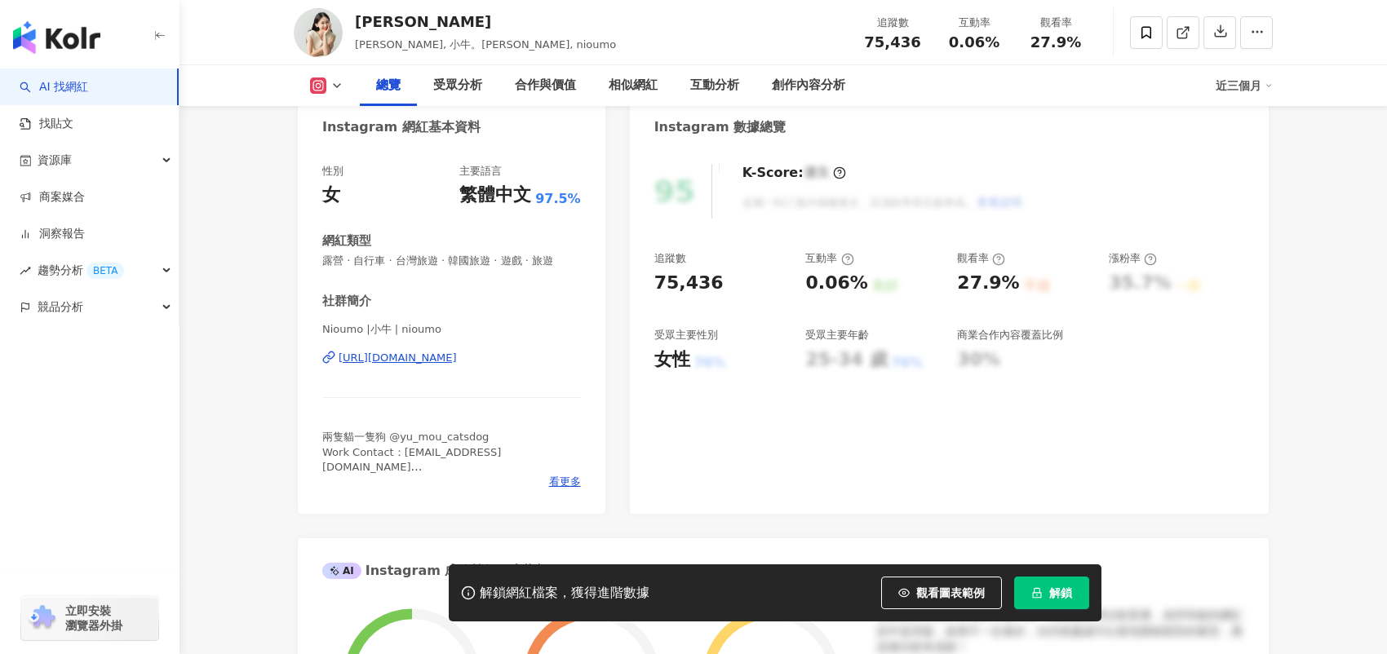 Image resolution: width=1387 pixels, height=654 pixels. What do you see at coordinates (55, 160) in the screenshot?
I see `span: 資源庫` at bounding box center [55, 160].